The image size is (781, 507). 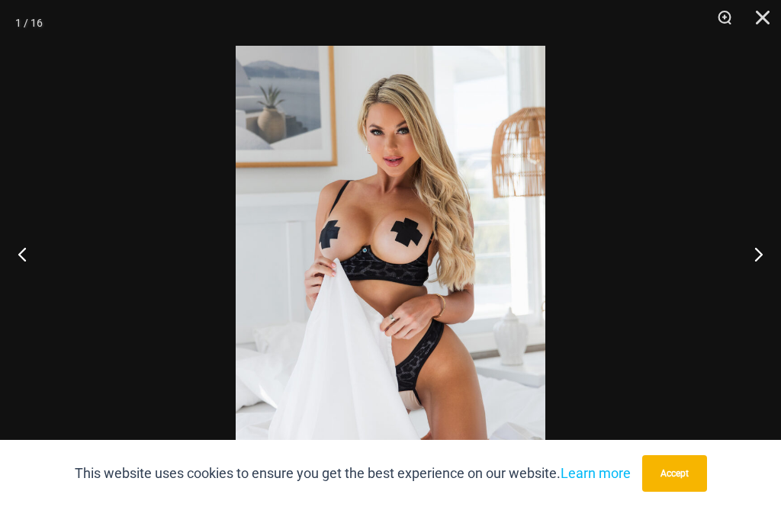 I want to click on button: Next, so click(x=752, y=254).